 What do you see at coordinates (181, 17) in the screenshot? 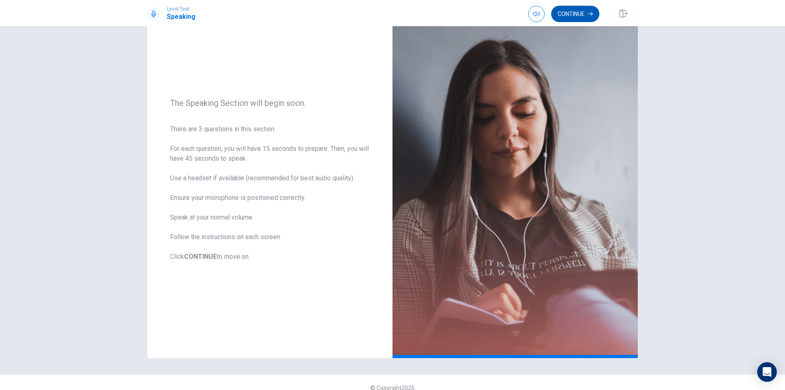
I see `h1: Speaking` at bounding box center [181, 17].